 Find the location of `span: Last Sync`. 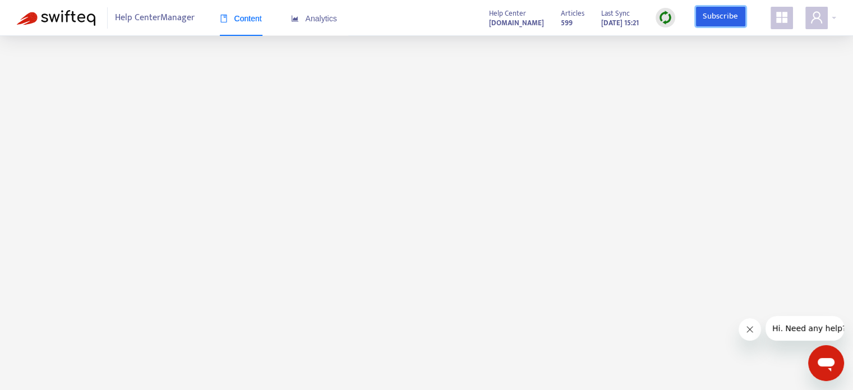

span: Last Sync is located at coordinates (615, 13).